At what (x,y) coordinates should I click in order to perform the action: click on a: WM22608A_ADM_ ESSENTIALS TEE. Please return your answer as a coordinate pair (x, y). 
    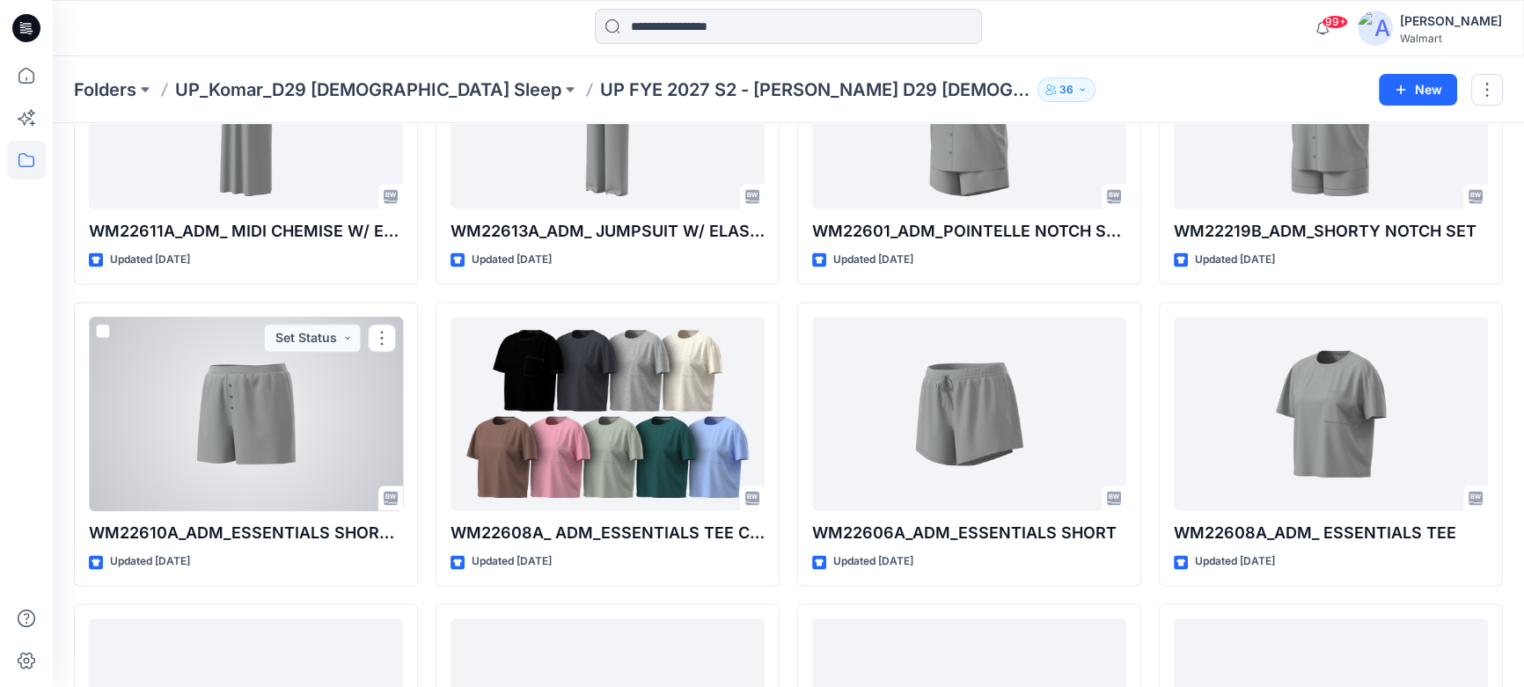
    Looking at the image, I should click on (1330, 414).